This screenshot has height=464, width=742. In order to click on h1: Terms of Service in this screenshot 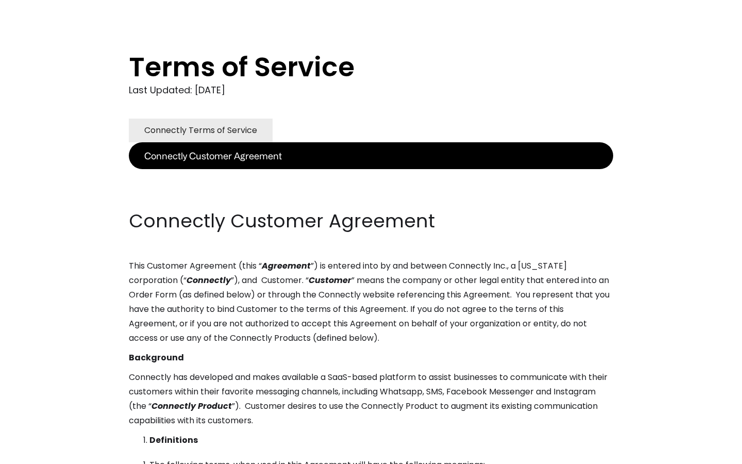, I will do `click(350, 67)`.